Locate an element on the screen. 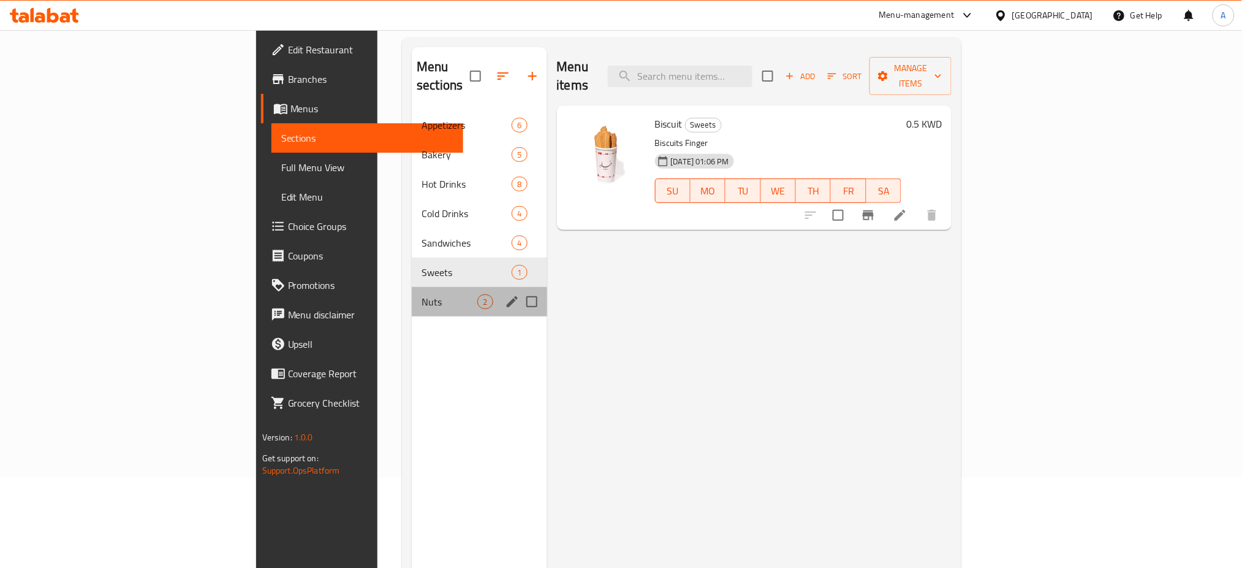  h2: Menu items is located at coordinates (576, 76).